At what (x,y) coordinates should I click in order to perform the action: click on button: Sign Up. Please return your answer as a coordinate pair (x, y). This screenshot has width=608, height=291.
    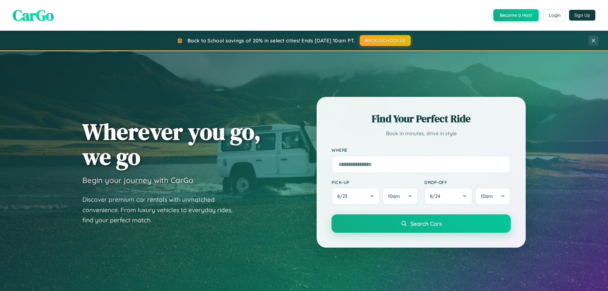
    Looking at the image, I should click on (582, 15).